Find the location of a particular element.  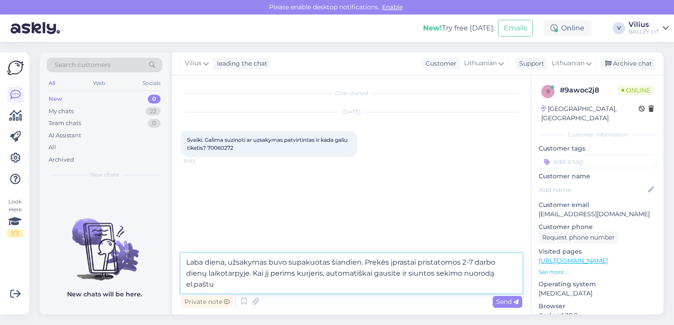

input: Add a tag is located at coordinates (597, 162).